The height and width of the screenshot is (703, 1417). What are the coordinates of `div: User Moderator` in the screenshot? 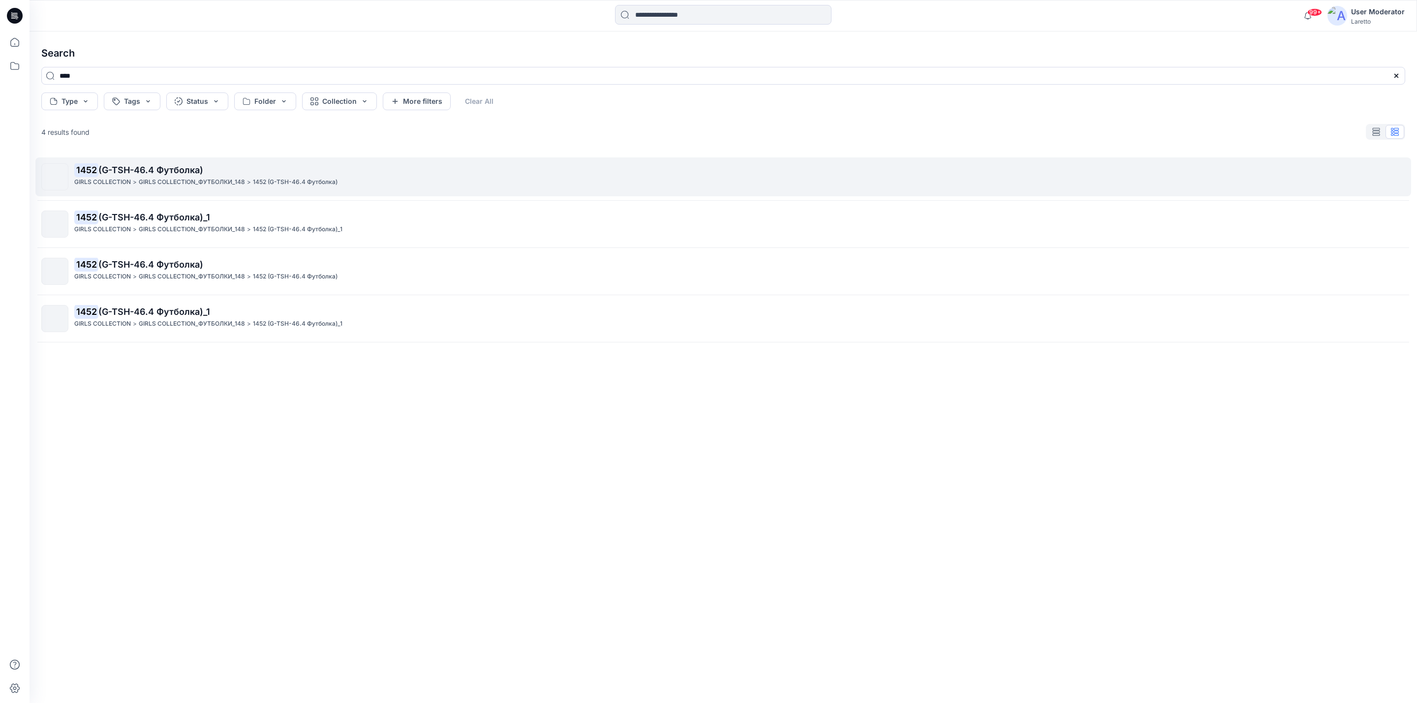 It's located at (1377, 12).